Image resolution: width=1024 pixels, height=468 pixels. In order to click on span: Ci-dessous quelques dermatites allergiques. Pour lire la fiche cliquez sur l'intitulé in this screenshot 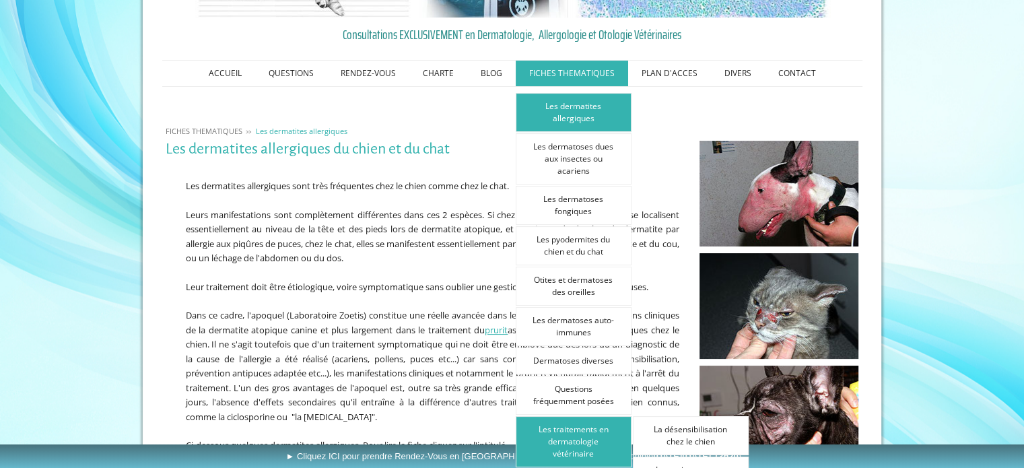, I will do `click(345, 445)`.